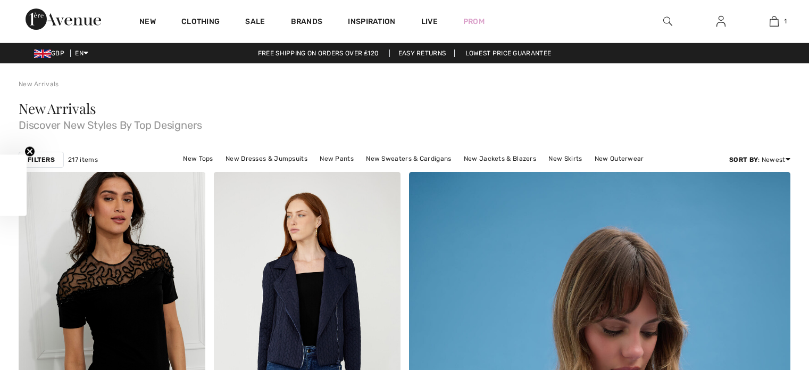  Describe the element at coordinates (743, 160) in the screenshot. I see `strong: Sort By` at that location.